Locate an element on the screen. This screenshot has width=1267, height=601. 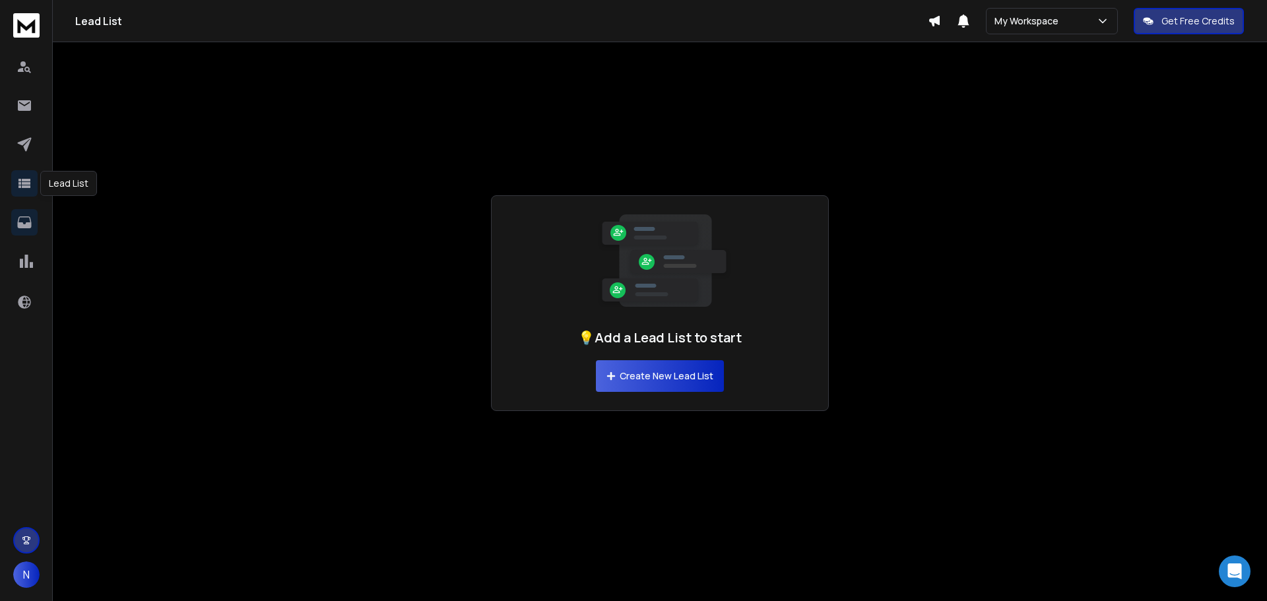
p: Get Free Credits is located at coordinates (1198, 21).